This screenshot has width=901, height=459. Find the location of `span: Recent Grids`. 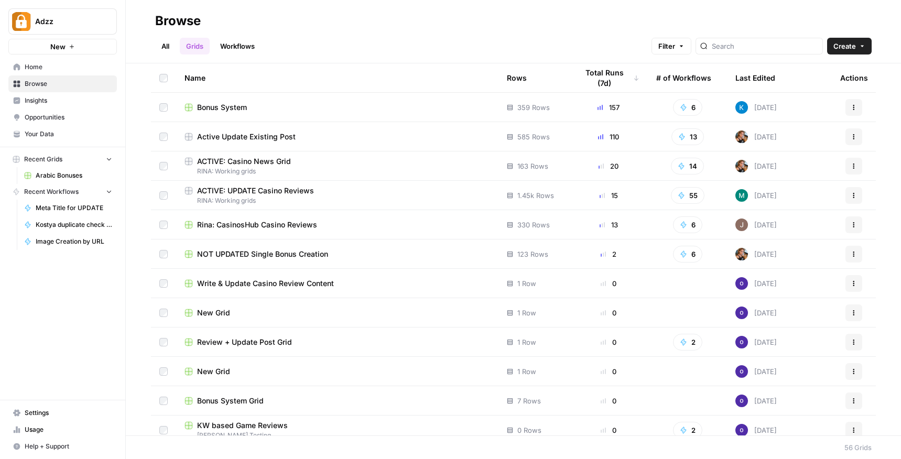

span: Recent Grids is located at coordinates (43, 159).